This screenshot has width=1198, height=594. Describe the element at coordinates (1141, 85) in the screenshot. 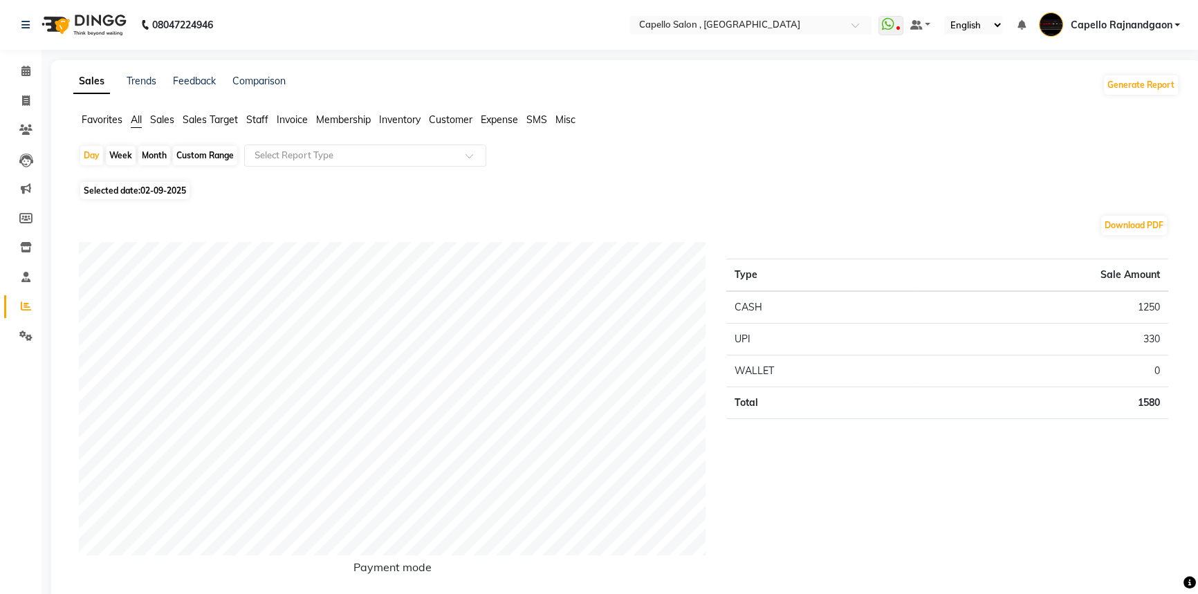

I see `button: Generate Report` at that location.